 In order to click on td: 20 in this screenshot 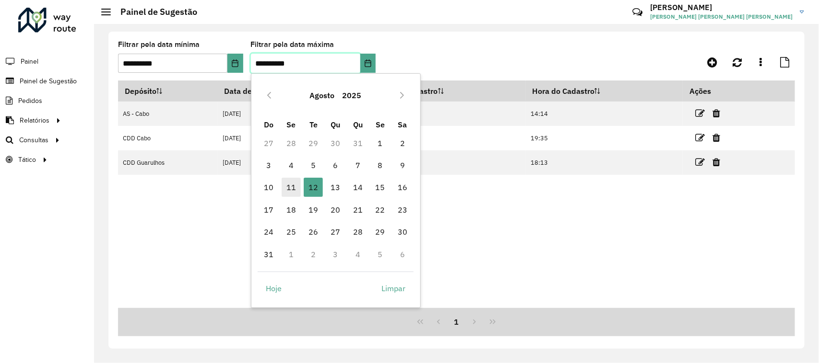, I will do `click(335, 210)`.